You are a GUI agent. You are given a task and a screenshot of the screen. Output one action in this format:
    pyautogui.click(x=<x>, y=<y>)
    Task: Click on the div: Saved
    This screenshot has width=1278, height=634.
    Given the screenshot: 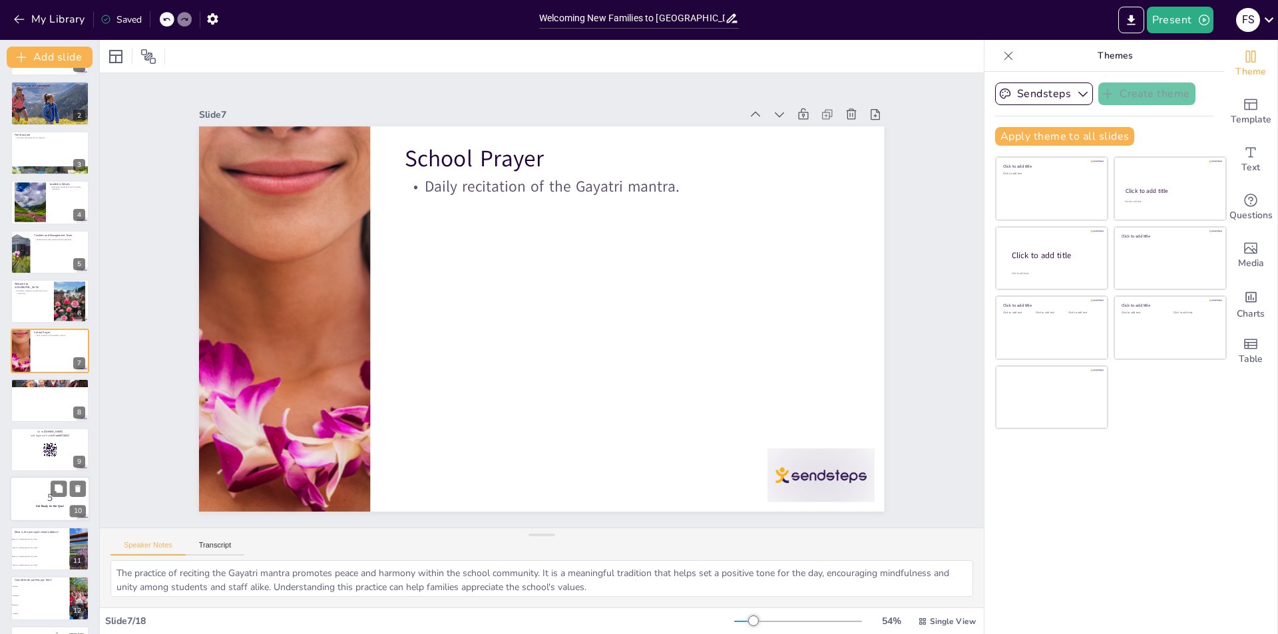 What is the action you would take?
    pyautogui.click(x=121, y=19)
    